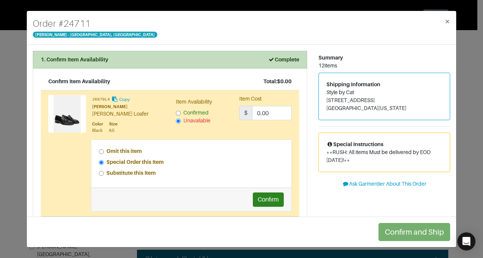  What do you see at coordinates (97, 124) in the screenshot?
I see `div: Color` at bounding box center [97, 124].